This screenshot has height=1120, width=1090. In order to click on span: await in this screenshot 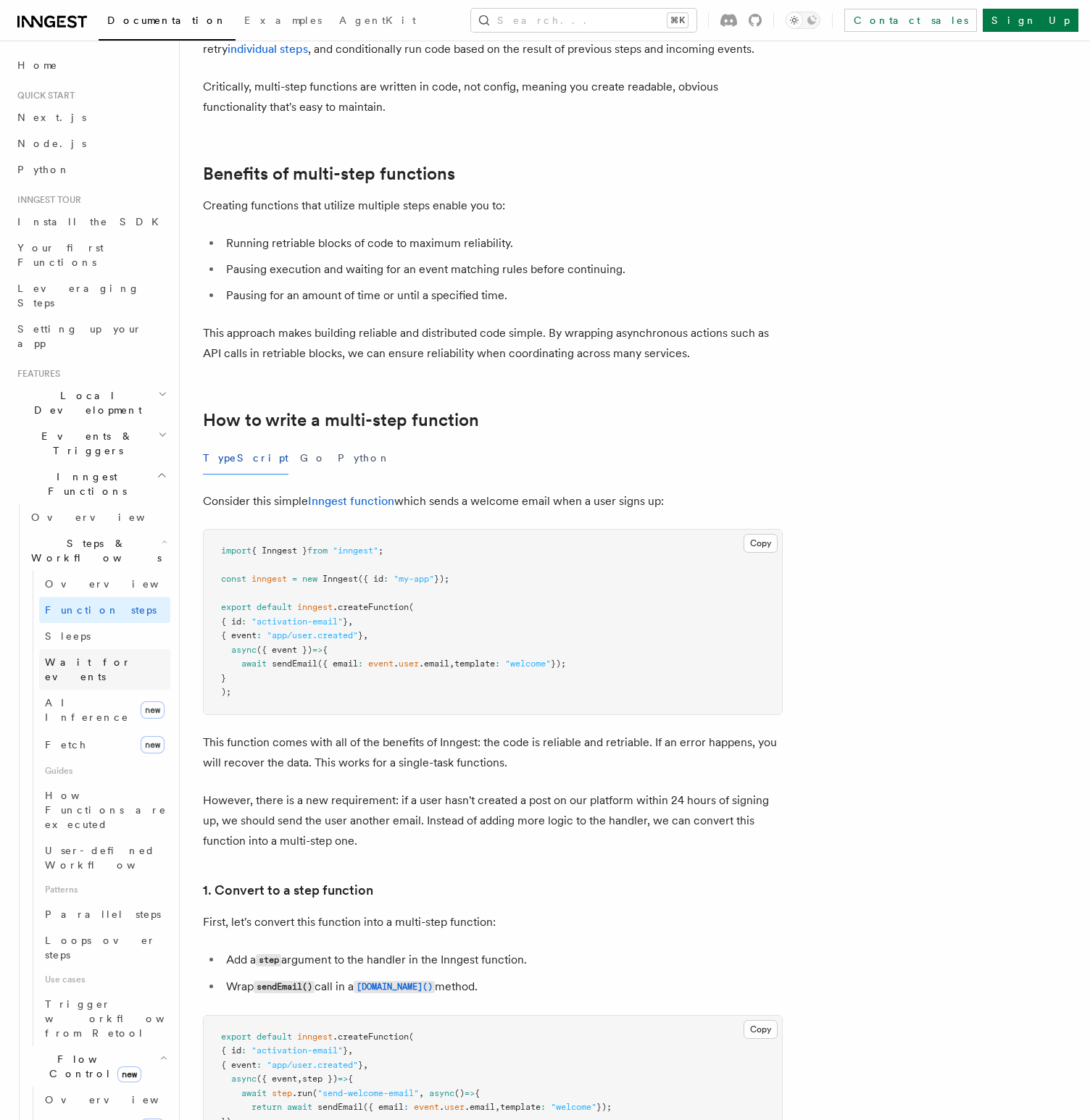, I will do `click(300, 1108)`.